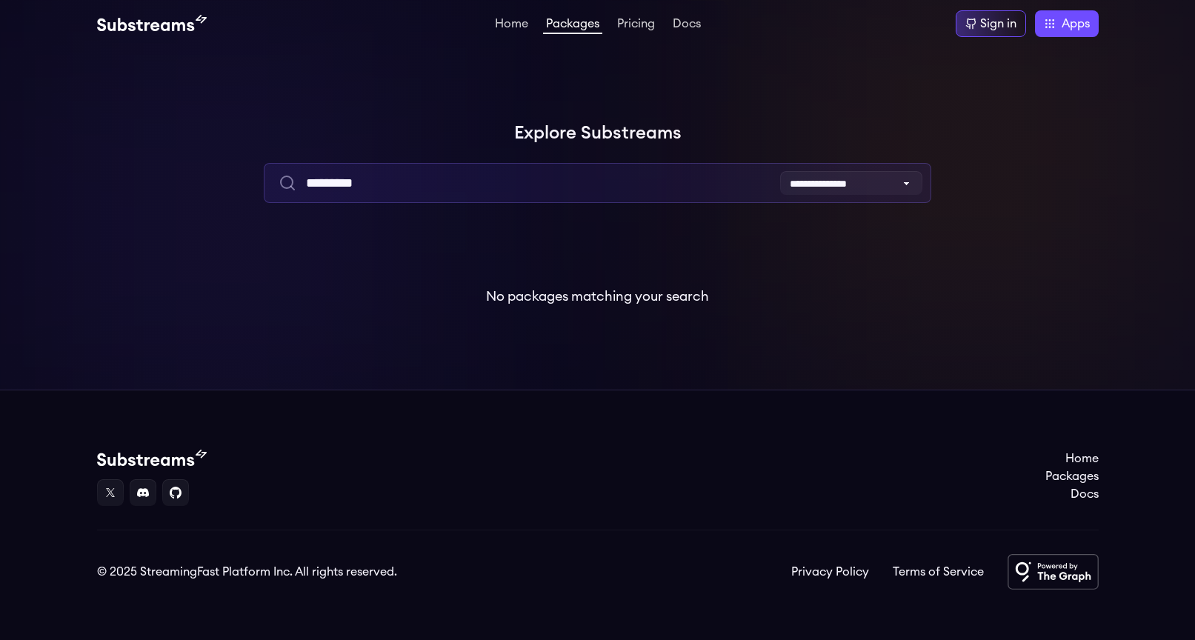 Image resolution: width=1195 pixels, height=640 pixels. What do you see at coordinates (938, 572) in the screenshot?
I see `a: Terms of Service` at bounding box center [938, 572].